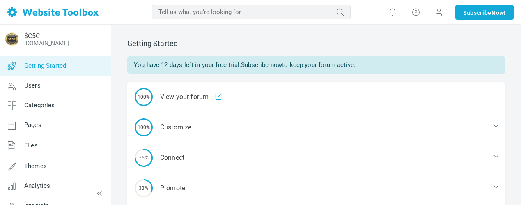 The width and height of the screenshot is (521, 205). I want to click on span: Themes, so click(35, 166).